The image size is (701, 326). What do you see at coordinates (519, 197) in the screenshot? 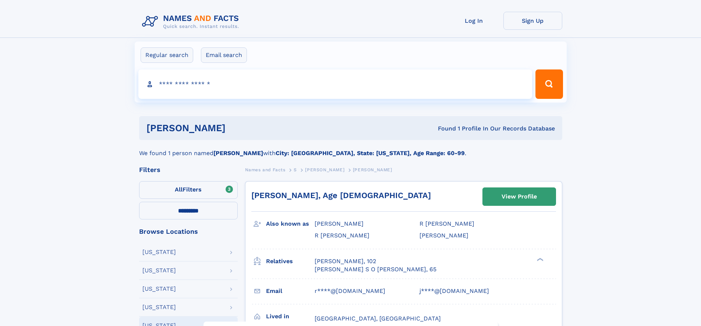
I see `a: View Profile` at bounding box center [519, 197].